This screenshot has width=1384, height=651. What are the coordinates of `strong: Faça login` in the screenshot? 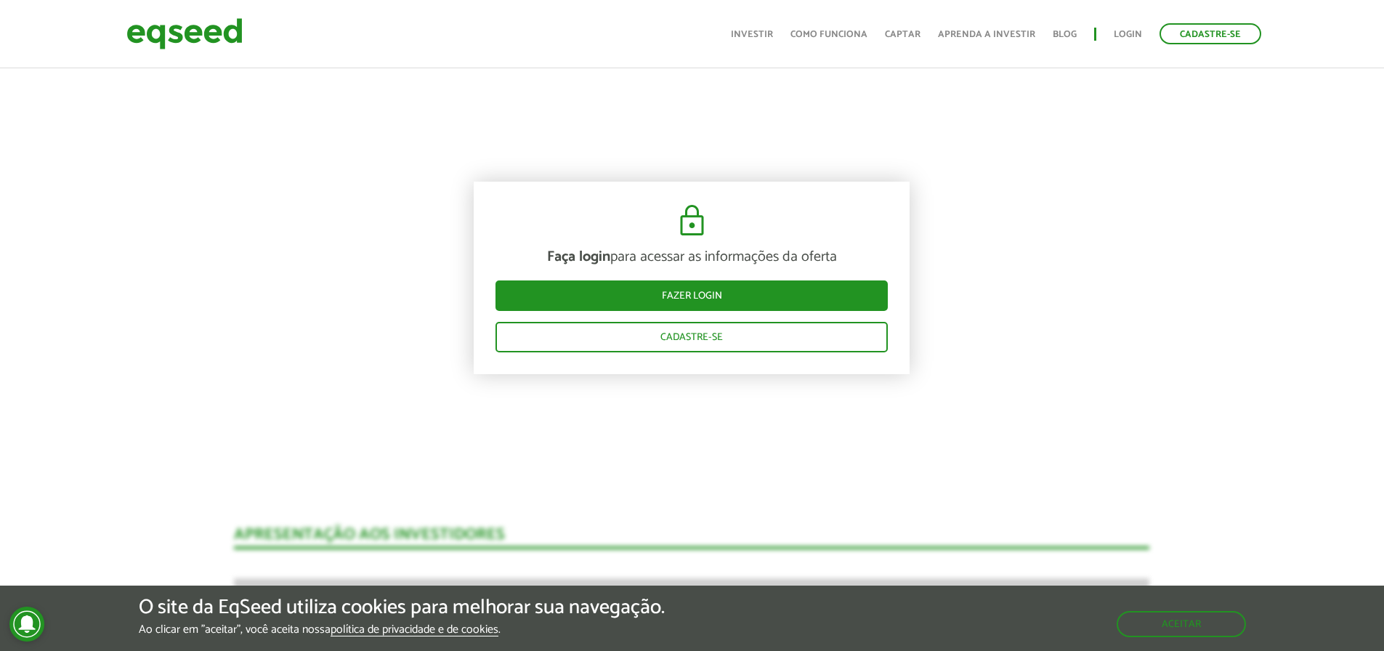 It's located at (578, 257).